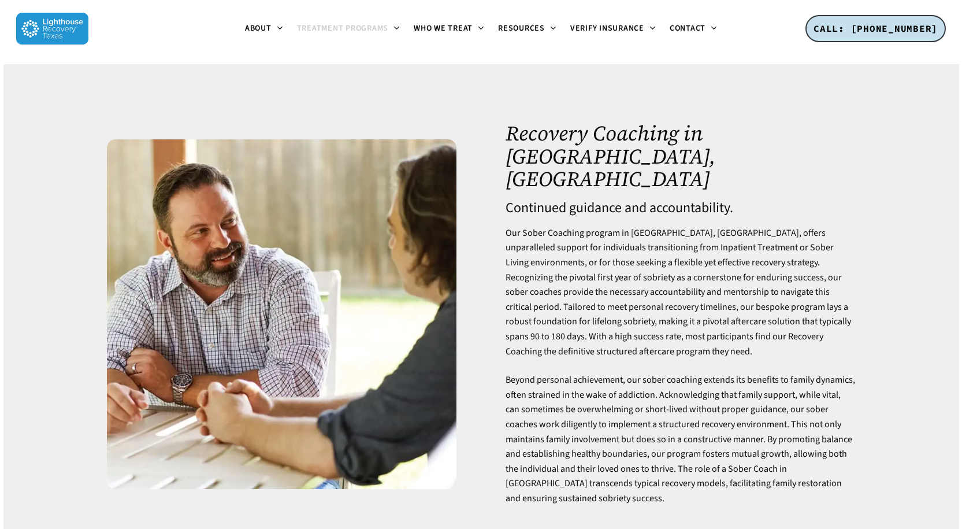  What do you see at coordinates (607, 28) in the screenshot?
I see `span: Verify Insurance` at bounding box center [607, 28].